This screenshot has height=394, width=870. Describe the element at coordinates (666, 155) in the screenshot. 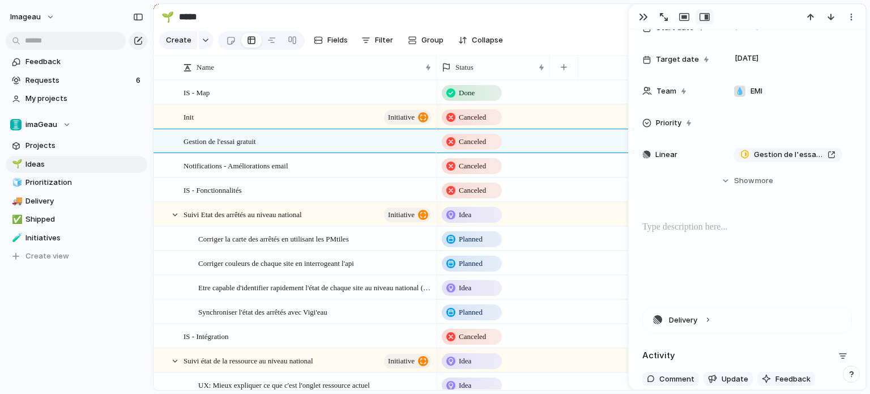

I see `span: Linear` at that location.